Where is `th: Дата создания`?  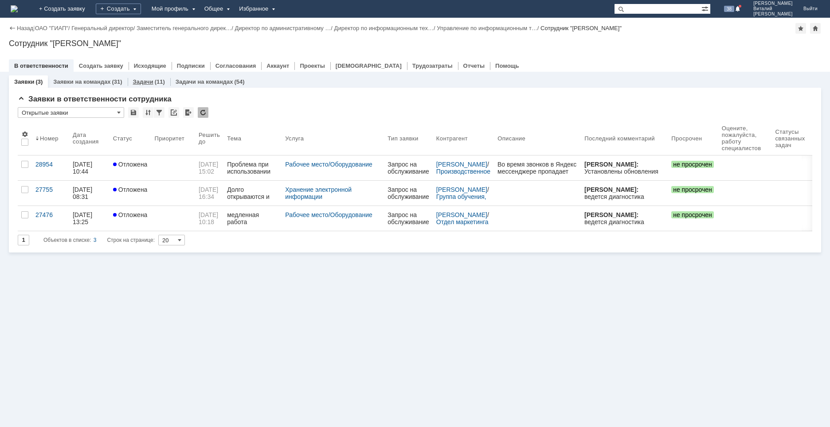
th: Дата создания is located at coordinates (89, 138).